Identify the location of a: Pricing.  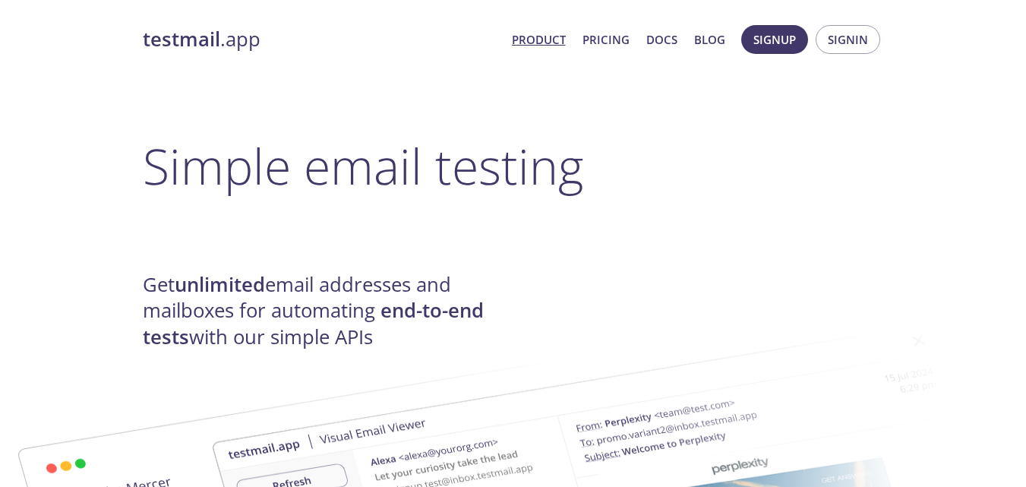
(606, 39).